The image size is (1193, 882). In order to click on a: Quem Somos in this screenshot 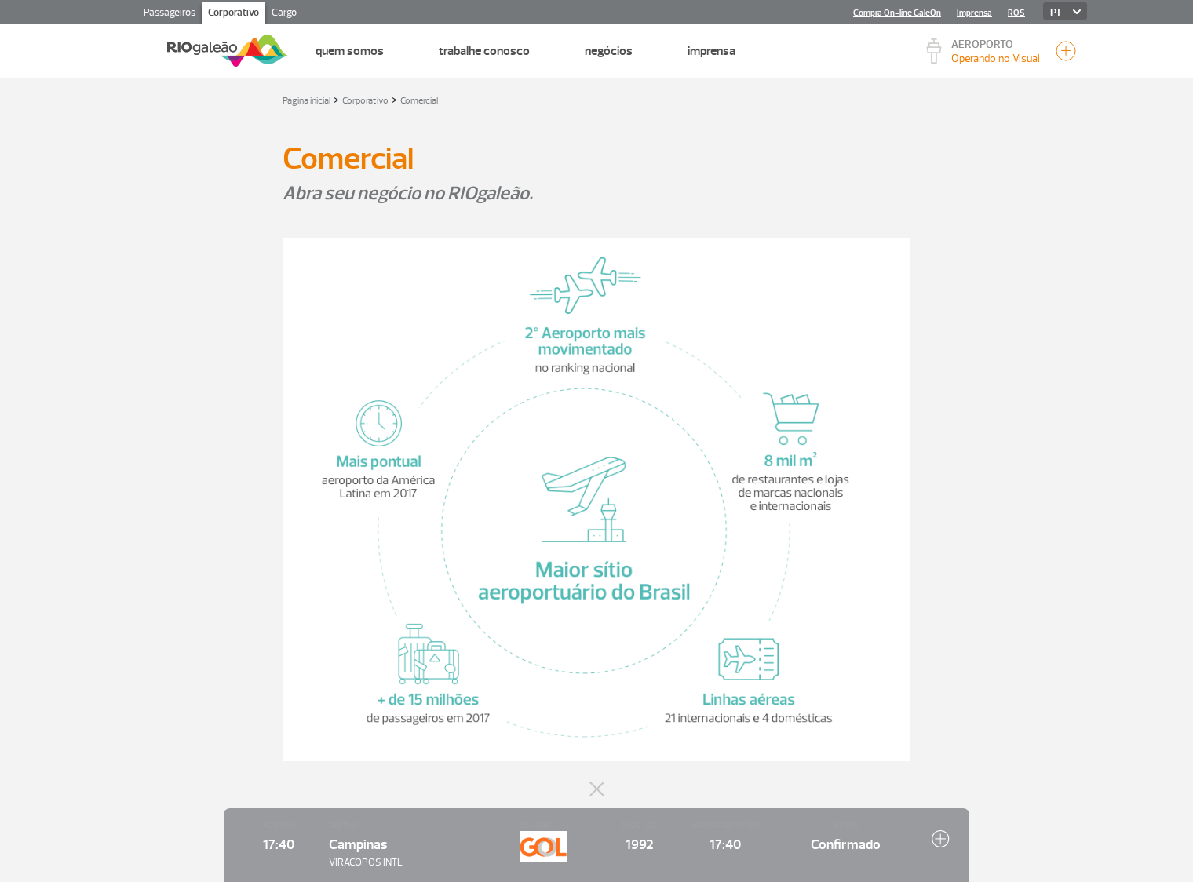, I will do `click(349, 51)`.